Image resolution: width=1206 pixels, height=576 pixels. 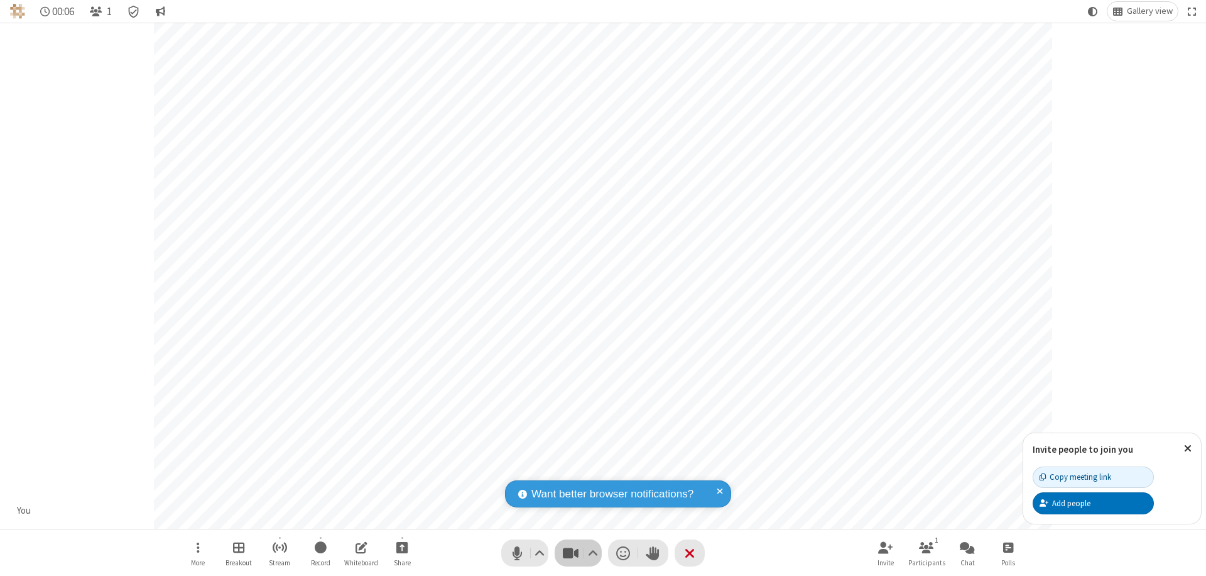 What do you see at coordinates (280, 552) in the screenshot?
I see `button: Start streaming` at bounding box center [280, 552].